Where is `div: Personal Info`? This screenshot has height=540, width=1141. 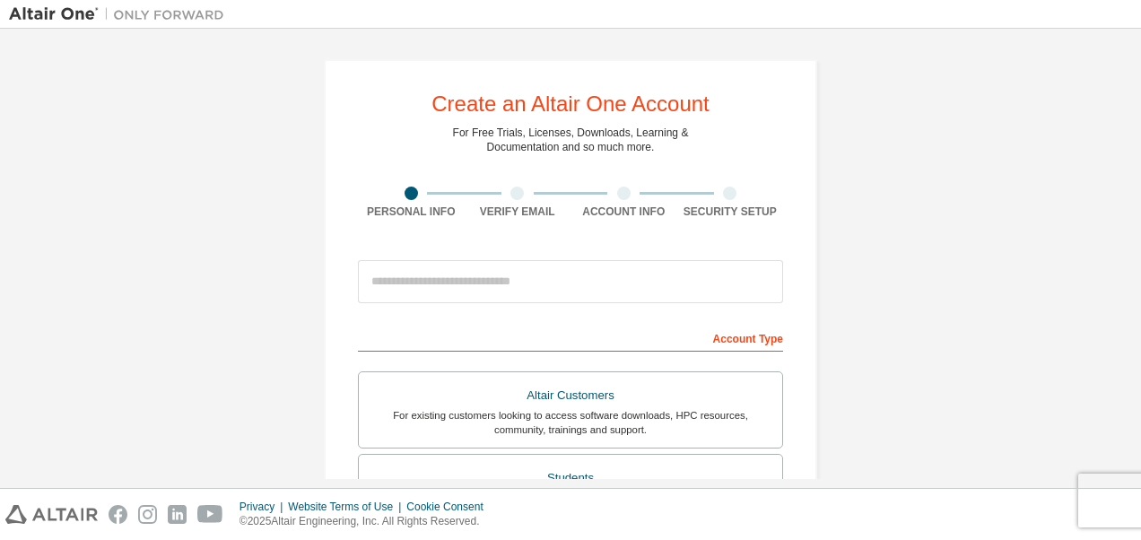
div: Personal Info is located at coordinates (411, 212).